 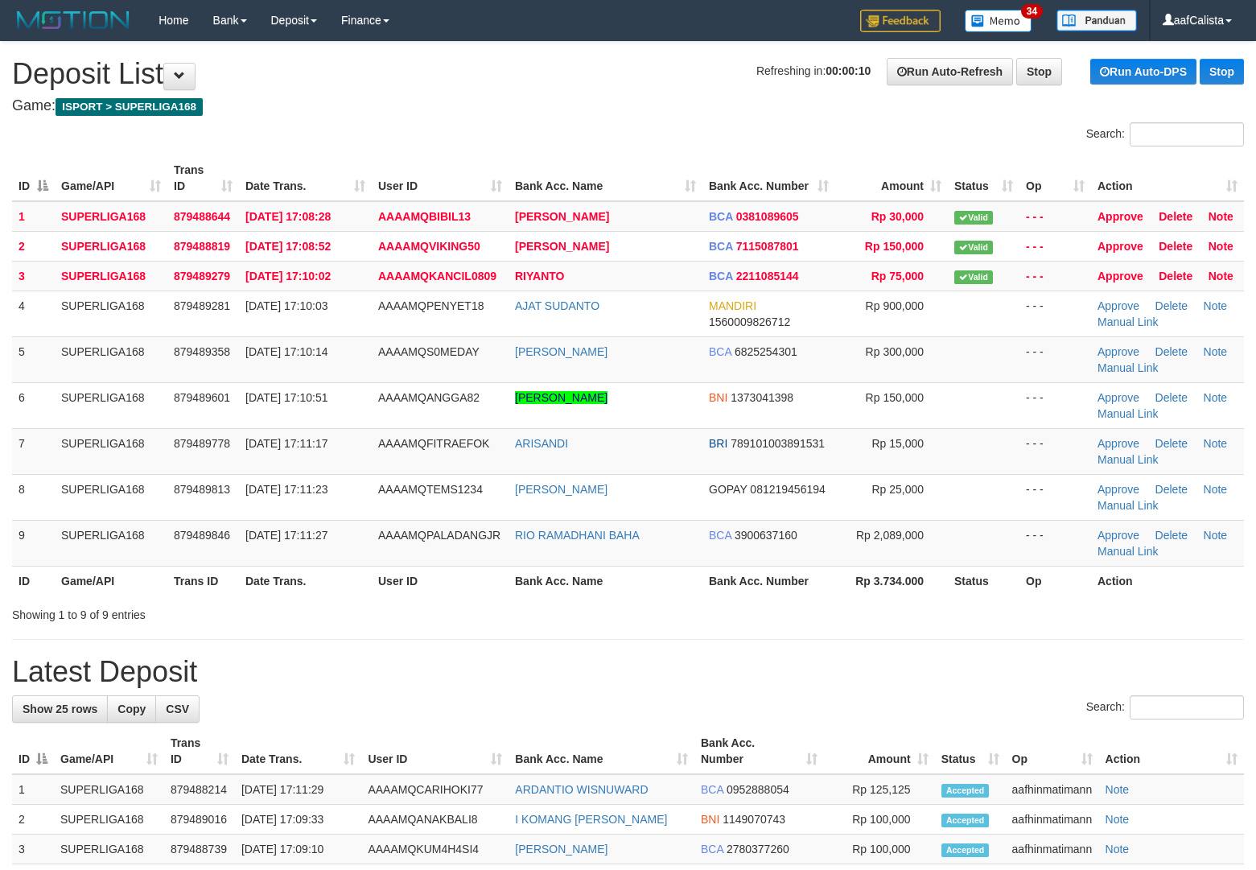 What do you see at coordinates (202, 535) in the screenshot?
I see `span: 879489846` at bounding box center [202, 535].